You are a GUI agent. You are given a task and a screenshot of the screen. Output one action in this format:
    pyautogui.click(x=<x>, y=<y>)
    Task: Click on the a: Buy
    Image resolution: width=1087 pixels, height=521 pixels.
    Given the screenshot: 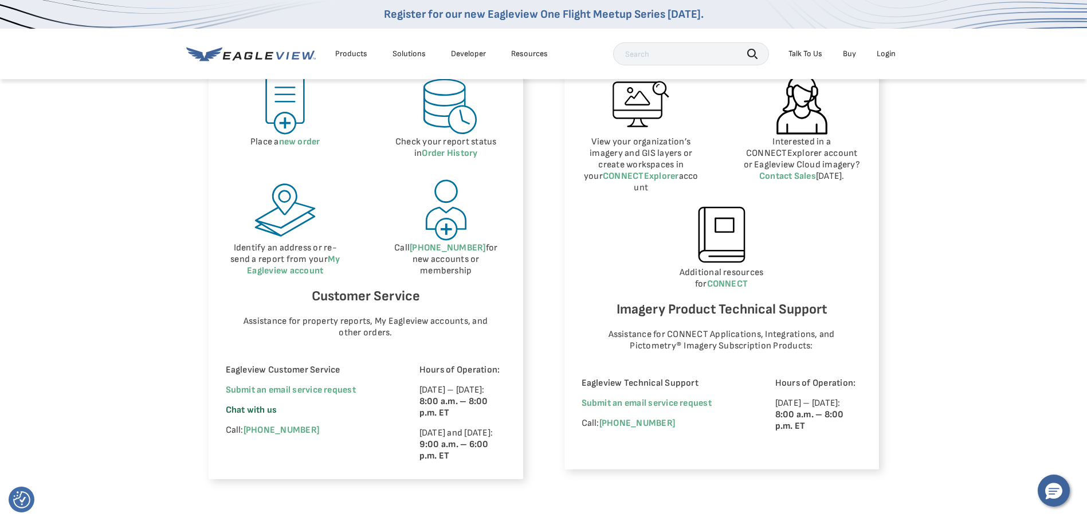 What is the action you would take?
    pyautogui.click(x=849, y=54)
    